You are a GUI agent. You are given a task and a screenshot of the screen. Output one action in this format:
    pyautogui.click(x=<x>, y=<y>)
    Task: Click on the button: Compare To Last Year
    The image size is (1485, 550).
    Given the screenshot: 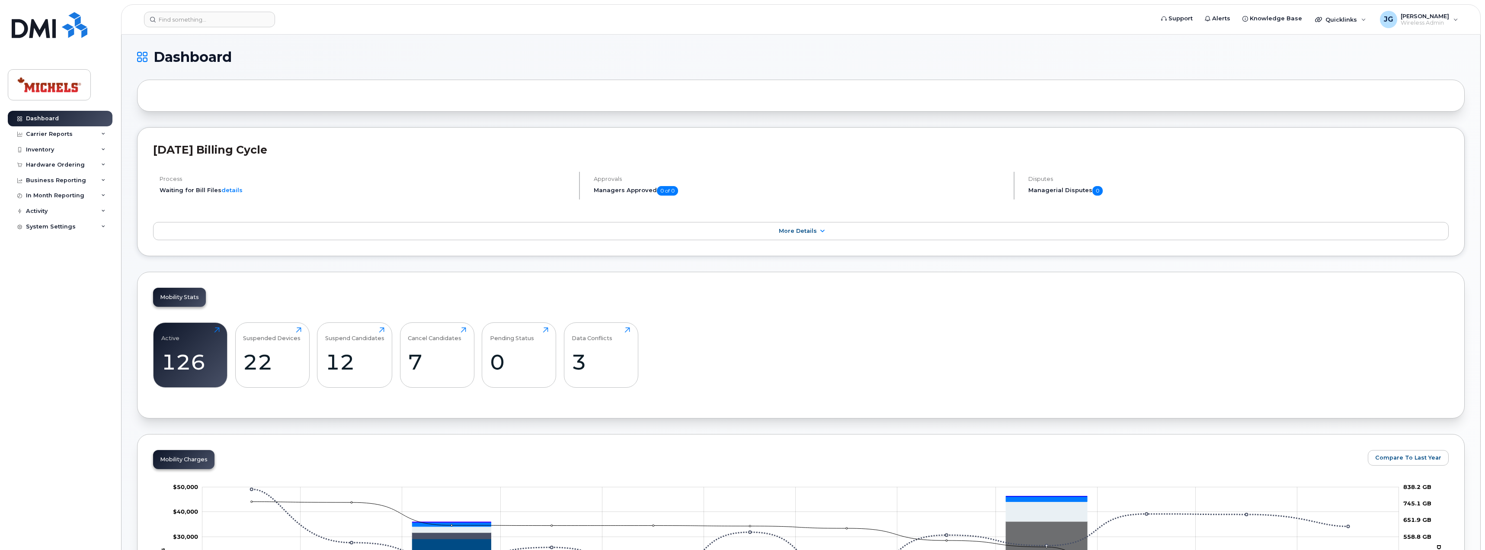 What is the action you would take?
    pyautogui.click(x=1408, y=458)
    